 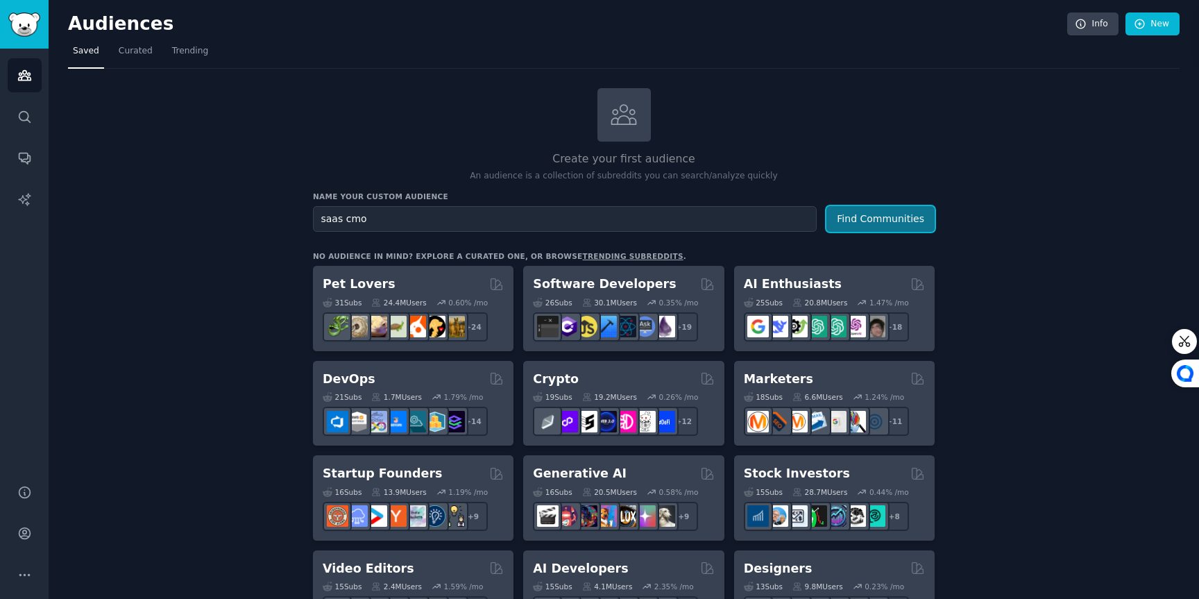 I want to click on img: elixir, so click(x=664, y=326).